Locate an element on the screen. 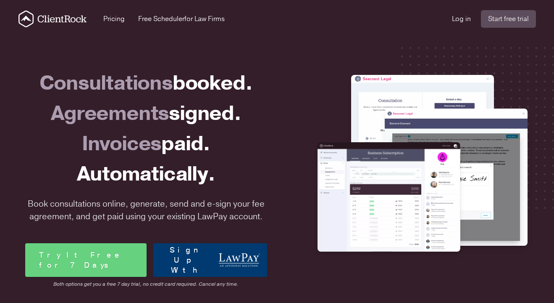  p: Book consultations online, generate, send and e-sign your fee agreement, and get paid using your ... is located at coordinates (146, 210).